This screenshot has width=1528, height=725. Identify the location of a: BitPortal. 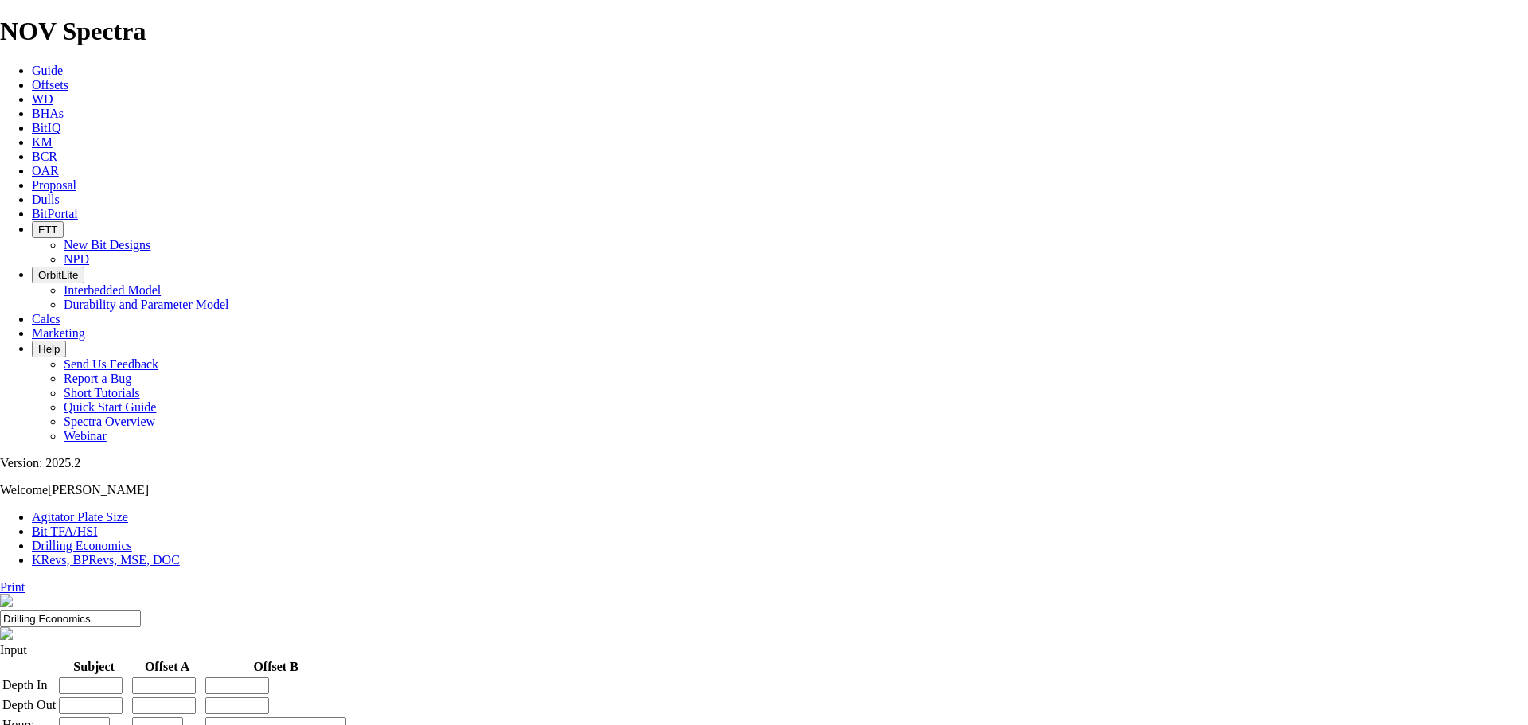
(55, 213).